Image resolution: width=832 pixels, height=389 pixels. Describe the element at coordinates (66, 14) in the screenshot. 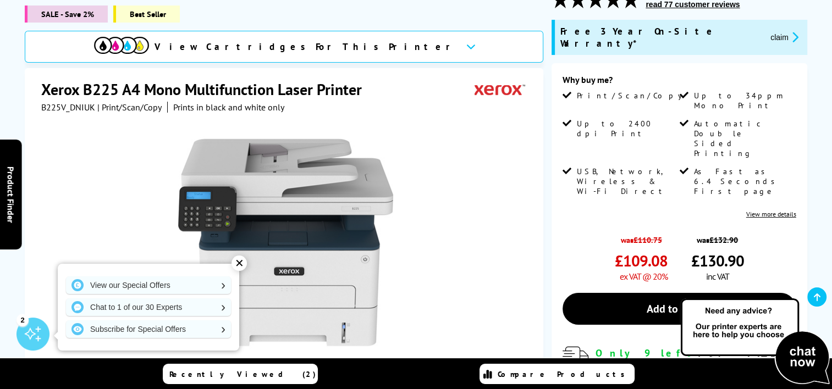

I see `span: SALE - Save 2%` at that location.